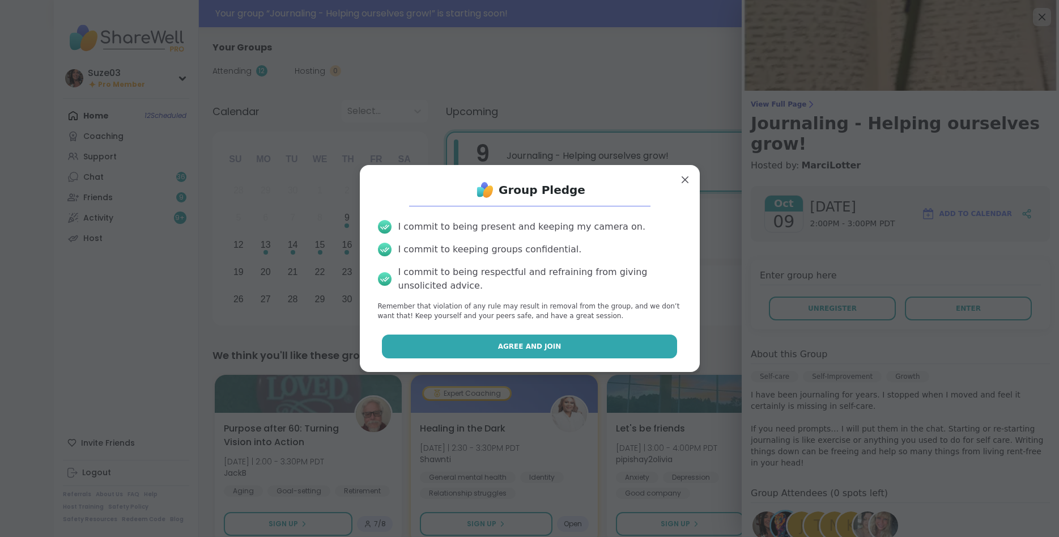  What do you see at coordinates (490, 249) in the screenshot?
I see `div: I commit to keeping groups confidential.` at bounding box center [490, 249].